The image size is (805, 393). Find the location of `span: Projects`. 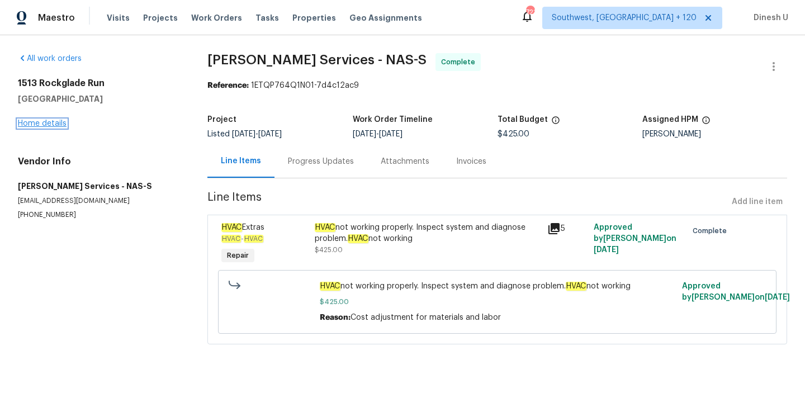

span: Projects is located at coordinates (160, 18).